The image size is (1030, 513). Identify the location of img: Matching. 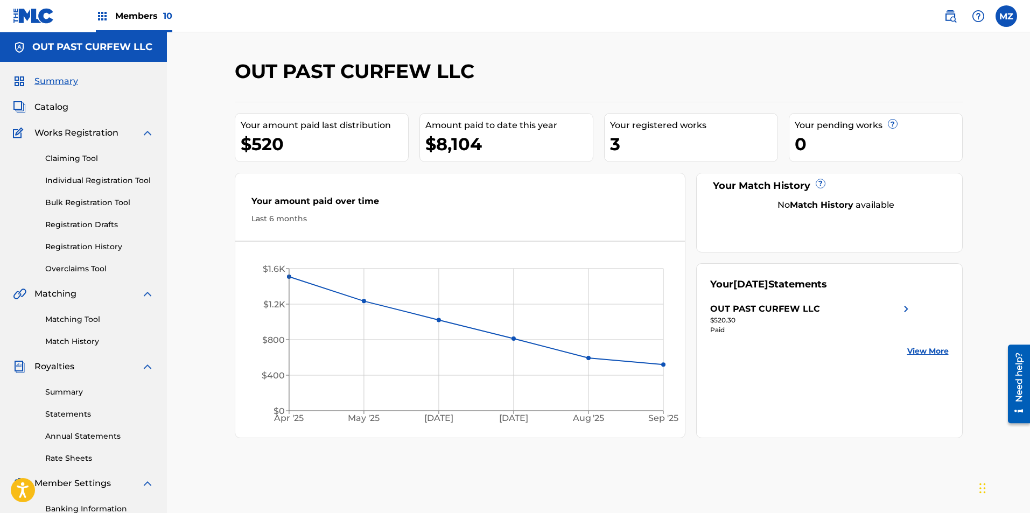
(19, 294).